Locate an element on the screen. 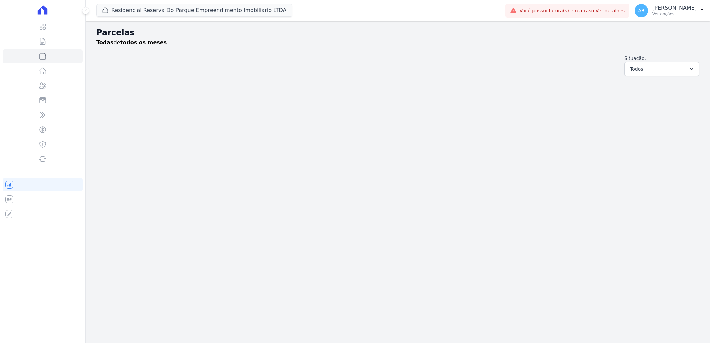  span: Você possui fatura(s) em atraso. is located at coordinates (572, 11).